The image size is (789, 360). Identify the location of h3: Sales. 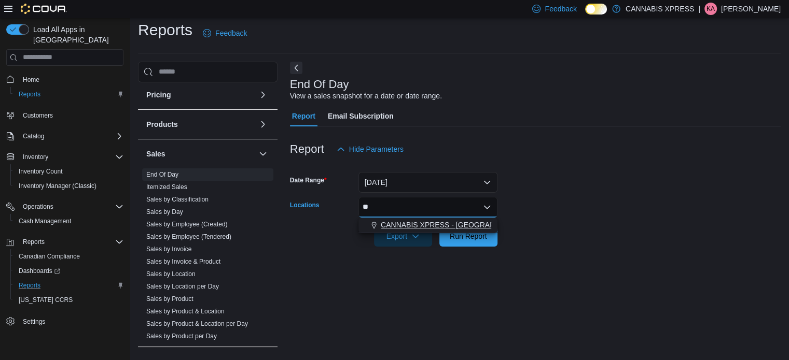
(156, 154).